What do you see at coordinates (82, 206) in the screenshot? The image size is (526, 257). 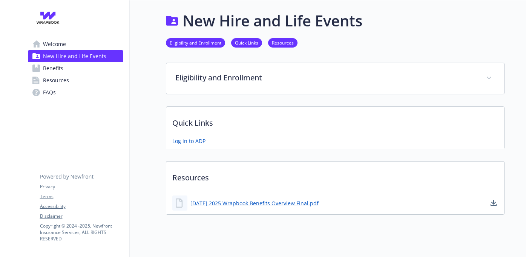 I see `a: Accessibility` at bounding box center [82, 206].